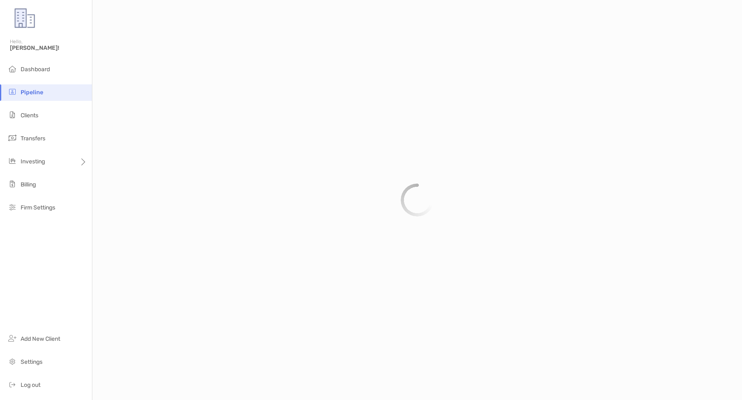 The height and width of the screenshot is (400, 742). What do you see at coordinates (12, 138) in the screenshot?
I see `img: transfers icon` at bounding box center [12, 138].